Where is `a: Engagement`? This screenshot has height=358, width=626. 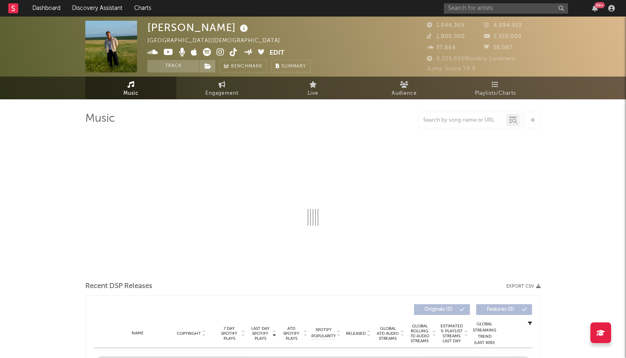
a: Engagement is located at coordinates (222, 88).